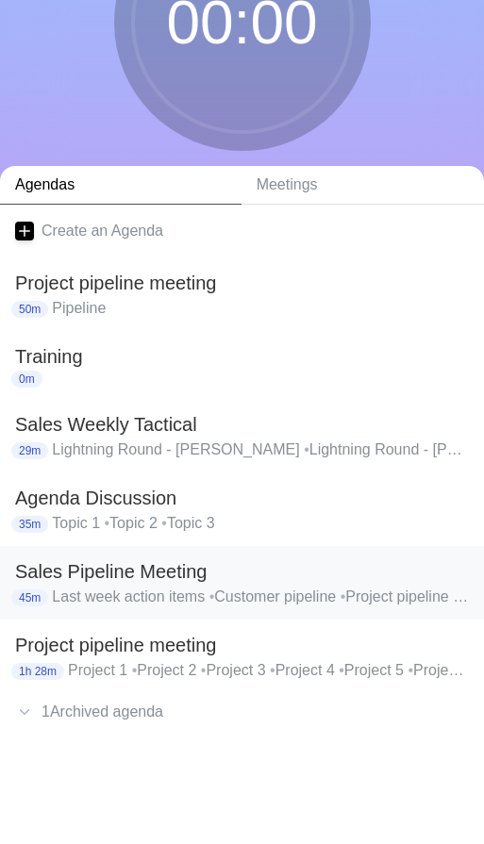 The image size is (484, 844). I want to click on p: 29m, so click(29, 451).